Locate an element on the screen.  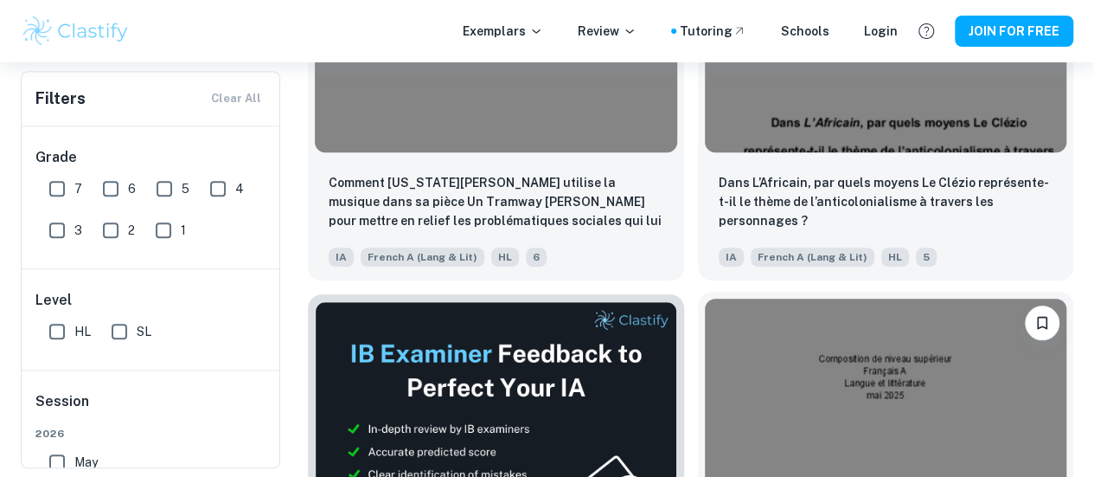
div: Schools is located at coordinates (805, 31).